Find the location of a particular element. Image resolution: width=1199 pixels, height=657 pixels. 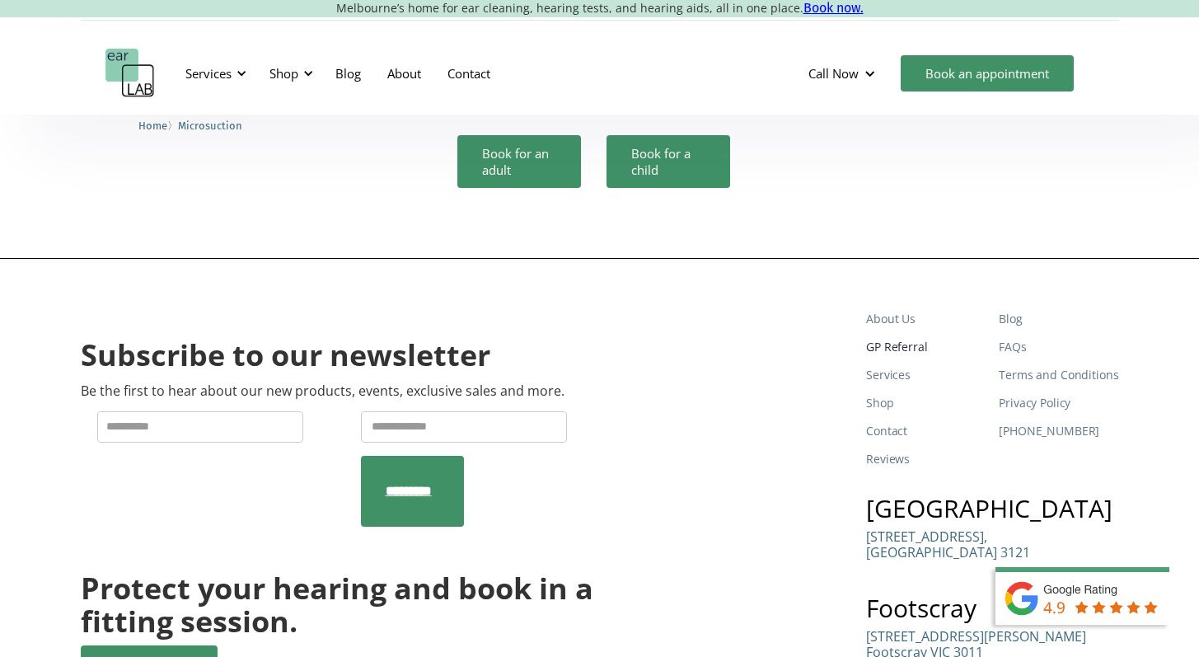

a: Microsuction is located at coordinates (210, 124).